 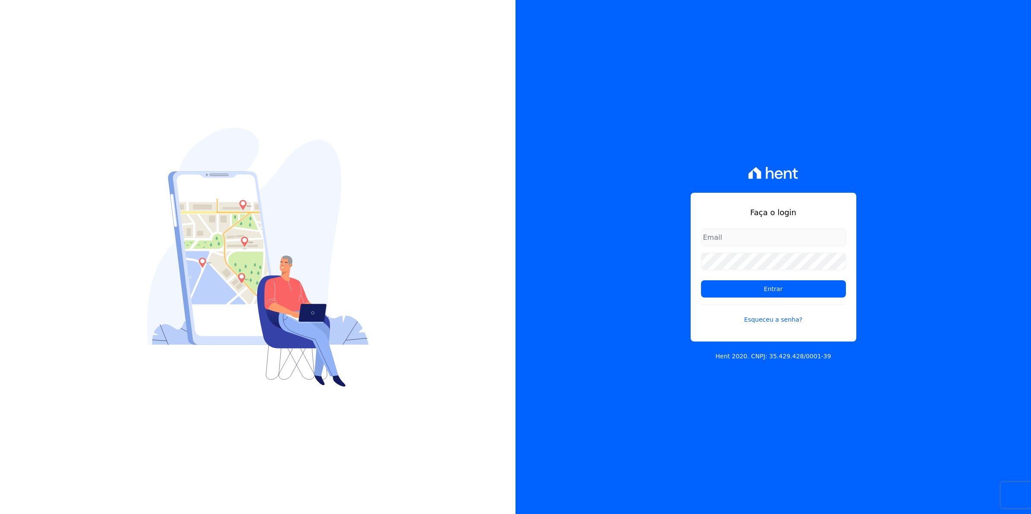 I want to click on input: Entrar, so click(x=773, y=289).